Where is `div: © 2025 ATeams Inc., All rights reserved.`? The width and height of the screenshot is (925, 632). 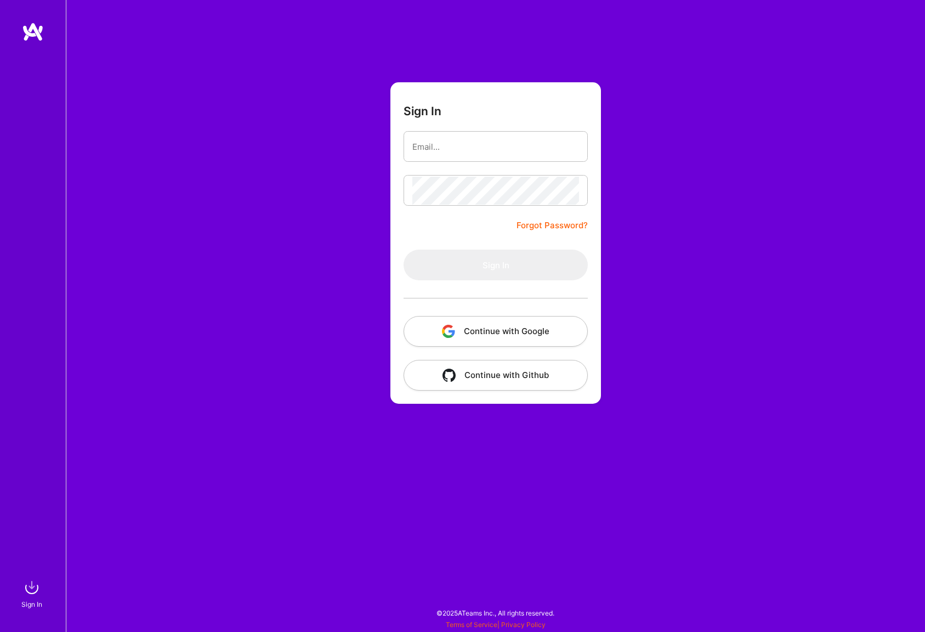
div: © 2025 ATeams Inc., All rights reserved. is located at coordinates (495, 612).